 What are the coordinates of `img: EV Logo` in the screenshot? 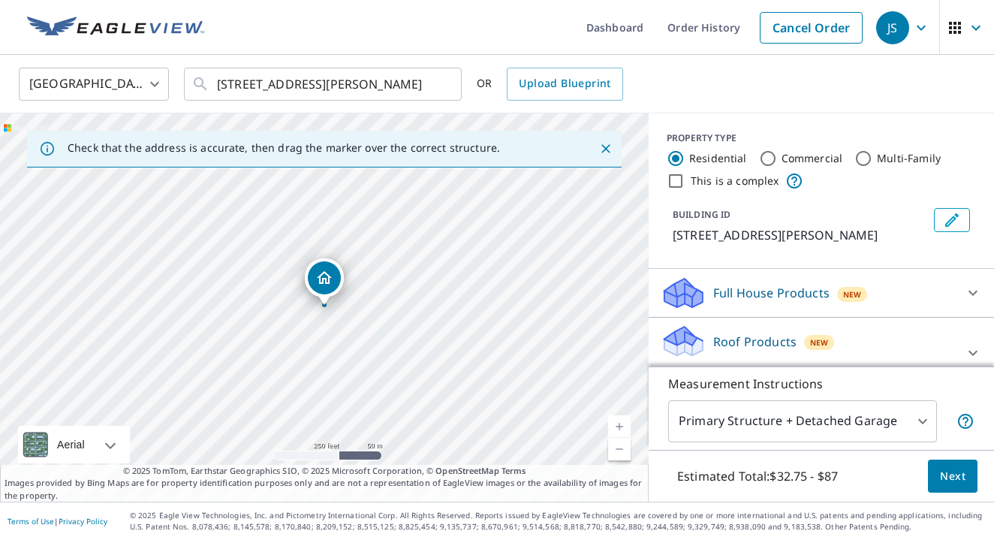 It's located at (116, 28).